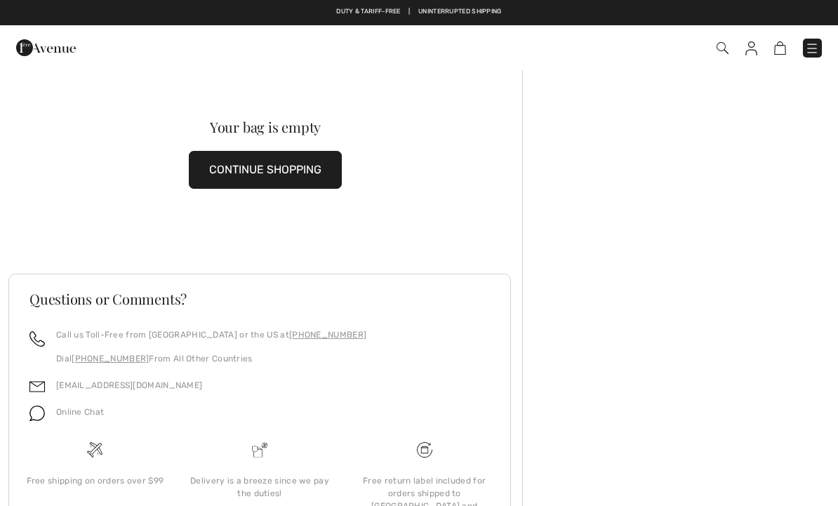 The width and height of the screenshot is (838, 506). I want to click on img: Menu, so click(812, 48).